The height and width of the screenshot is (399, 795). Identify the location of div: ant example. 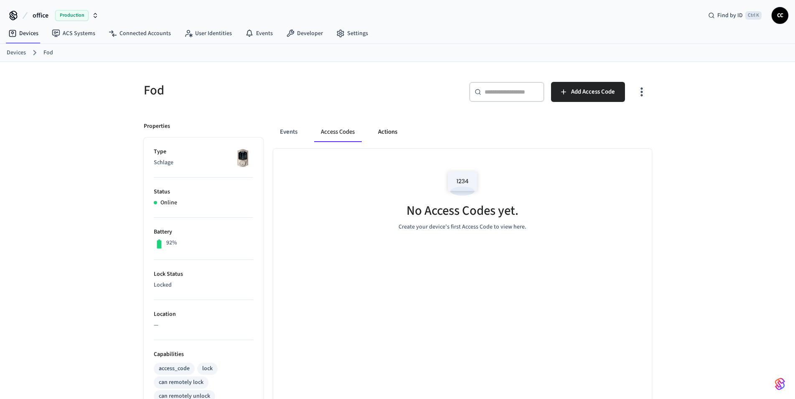
(463, 132).